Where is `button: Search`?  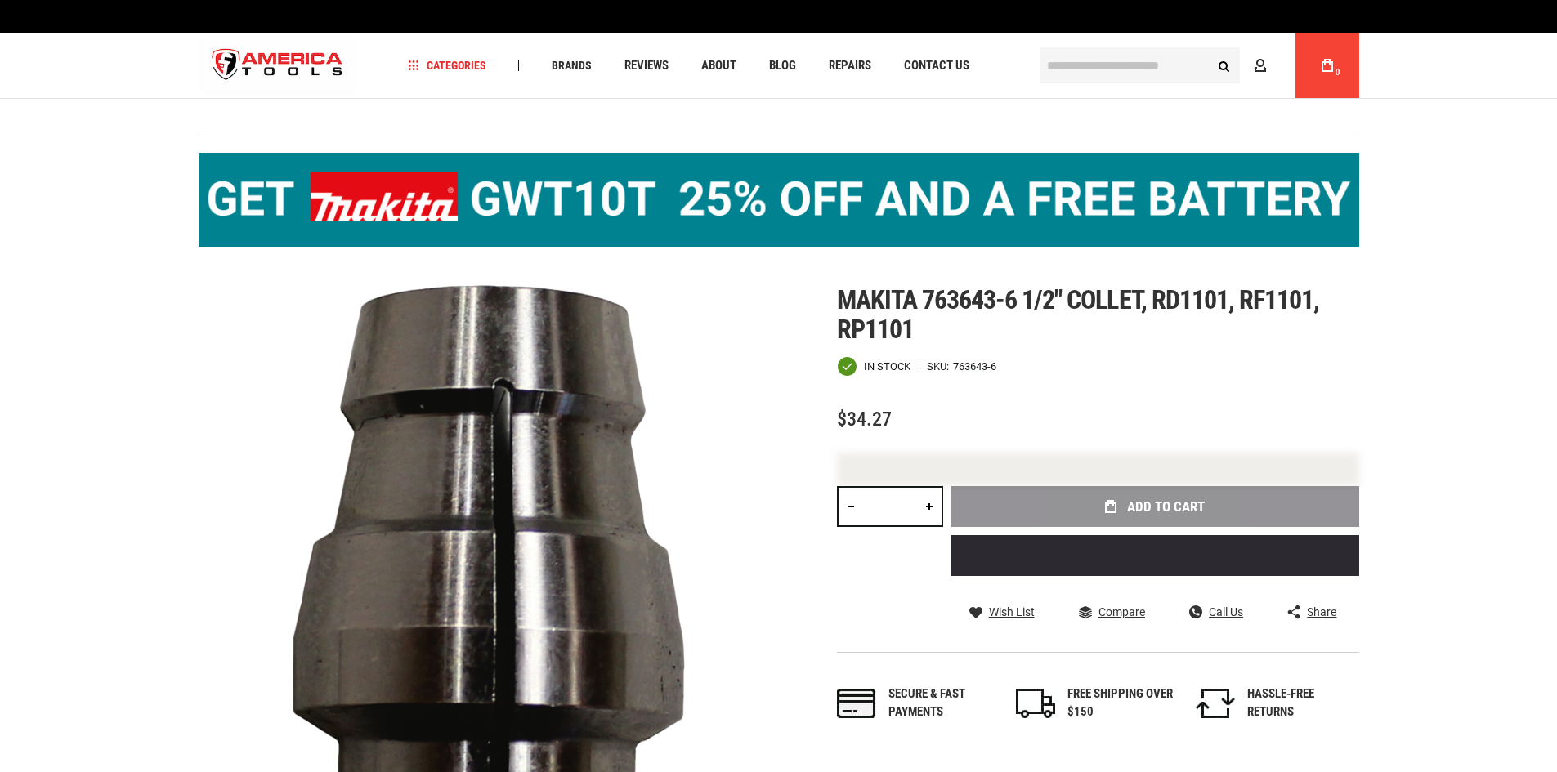 button: Search is located at coordinates (1224, 65).